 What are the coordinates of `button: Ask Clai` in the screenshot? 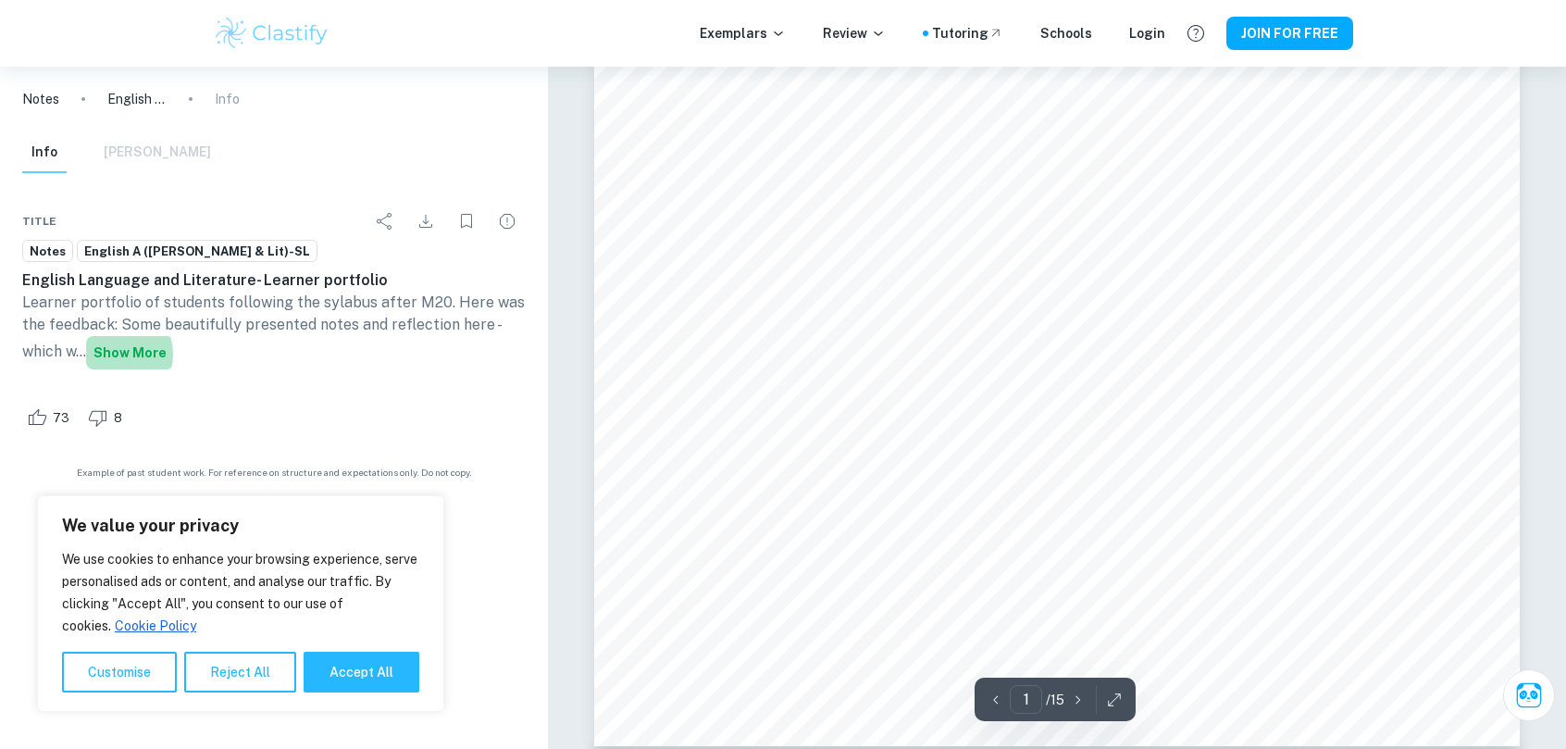 It's located at (1529, 695).